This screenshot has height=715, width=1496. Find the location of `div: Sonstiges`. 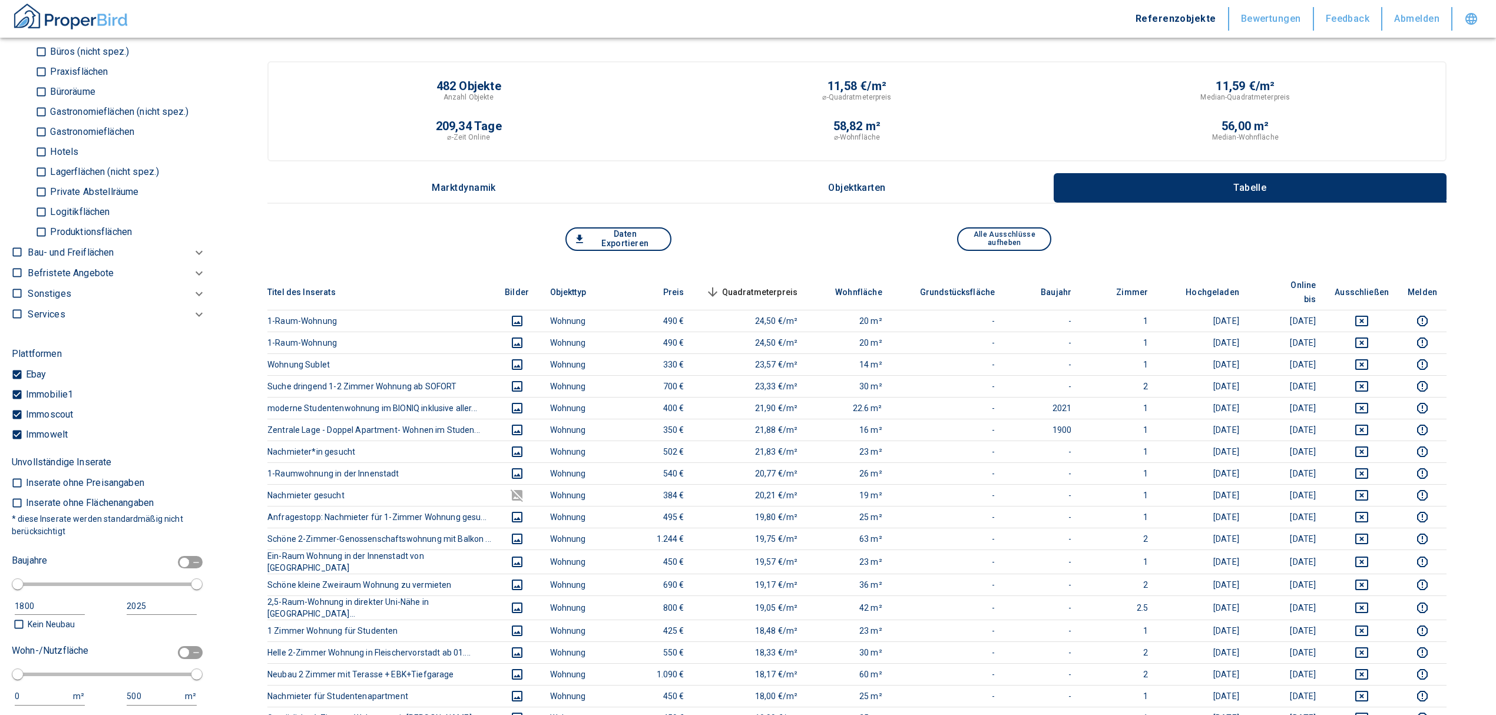

div: Sonstiges is located at coordinates (117, 293).